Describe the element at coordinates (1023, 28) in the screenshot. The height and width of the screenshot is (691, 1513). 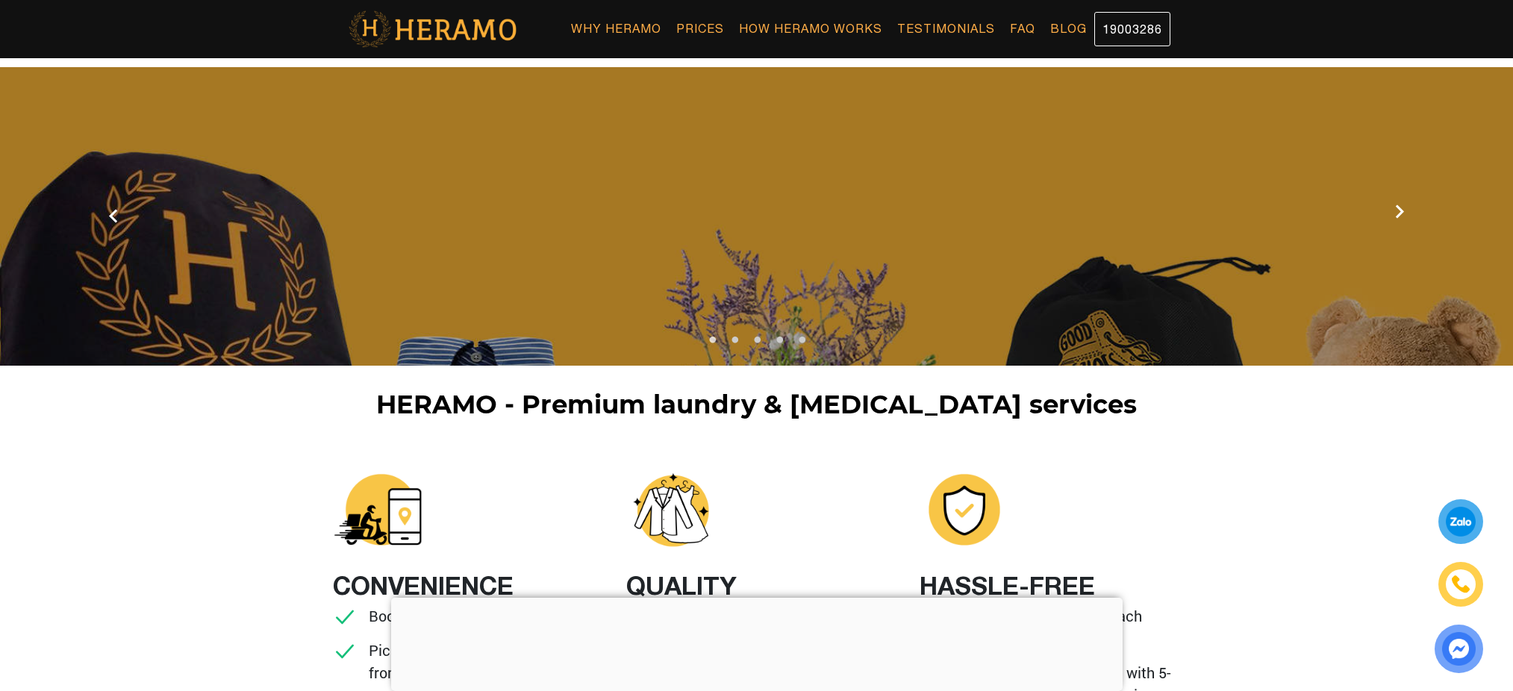
I see `a: FAQ` at that location.